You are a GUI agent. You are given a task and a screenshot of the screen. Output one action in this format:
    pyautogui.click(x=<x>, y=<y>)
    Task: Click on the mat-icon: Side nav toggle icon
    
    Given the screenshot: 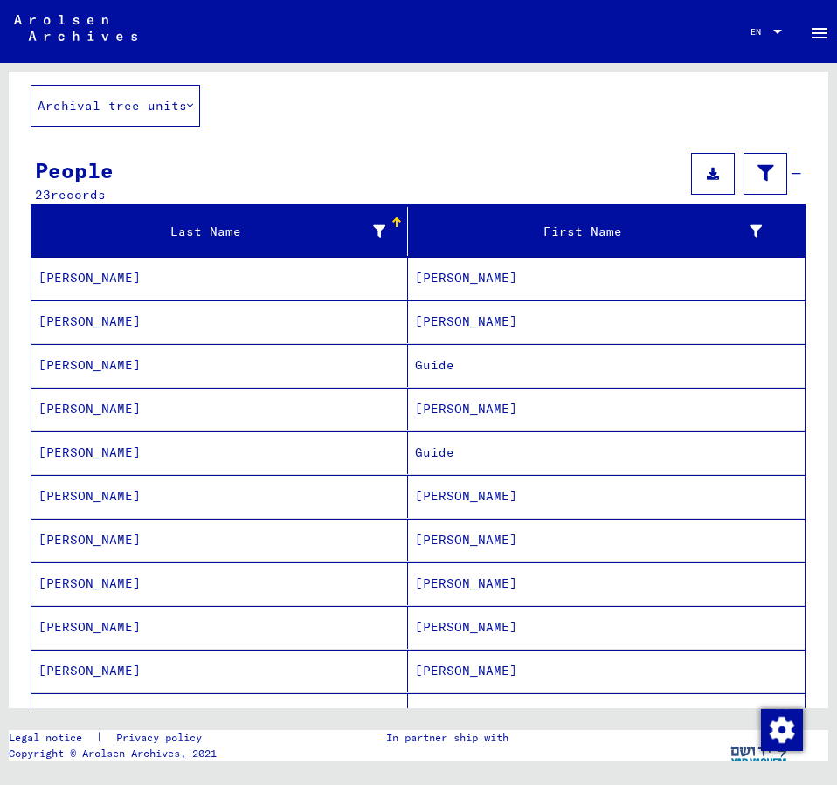 What is the action you would take?
    pyautogui.click(x=819, y=33)
    